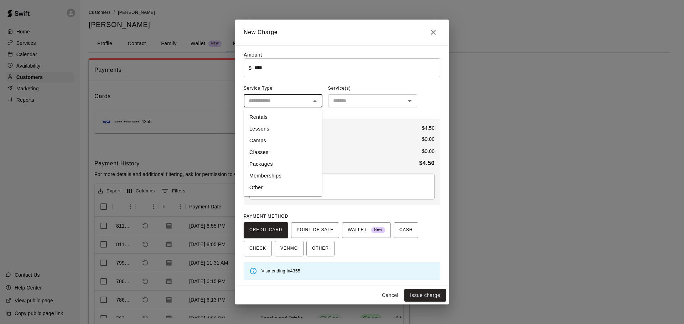 This screenshot has height=324, width=684. Describe the element at coordinates (409, 101) in the screenshot. I see `button: Open` at that location.